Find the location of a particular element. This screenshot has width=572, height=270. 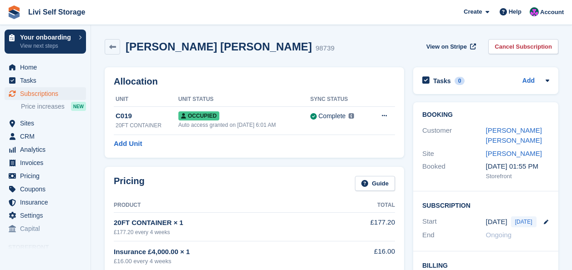

p: Your onboarding is located at coordinates (47, 37).